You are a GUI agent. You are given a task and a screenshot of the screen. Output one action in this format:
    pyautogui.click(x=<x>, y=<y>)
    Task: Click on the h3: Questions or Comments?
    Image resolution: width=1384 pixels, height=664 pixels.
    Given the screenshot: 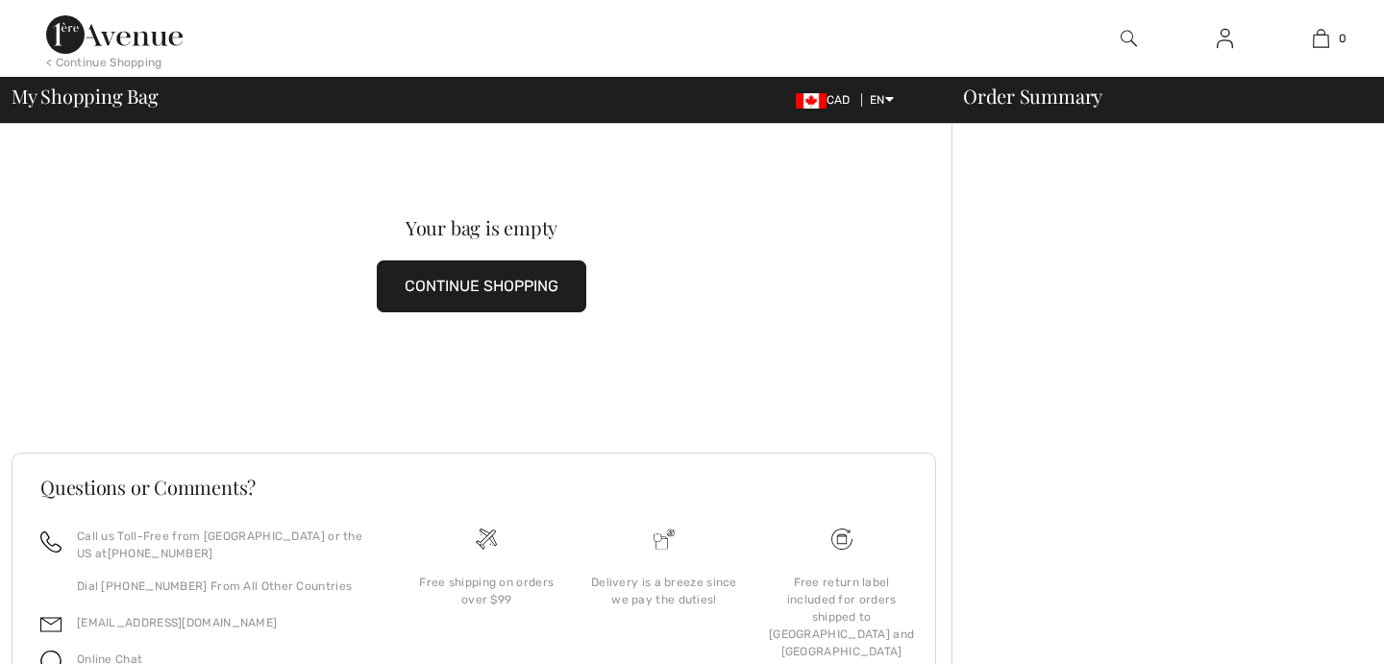 What is the action you would take?
    pyautogui.click(x=474, y=487)
    